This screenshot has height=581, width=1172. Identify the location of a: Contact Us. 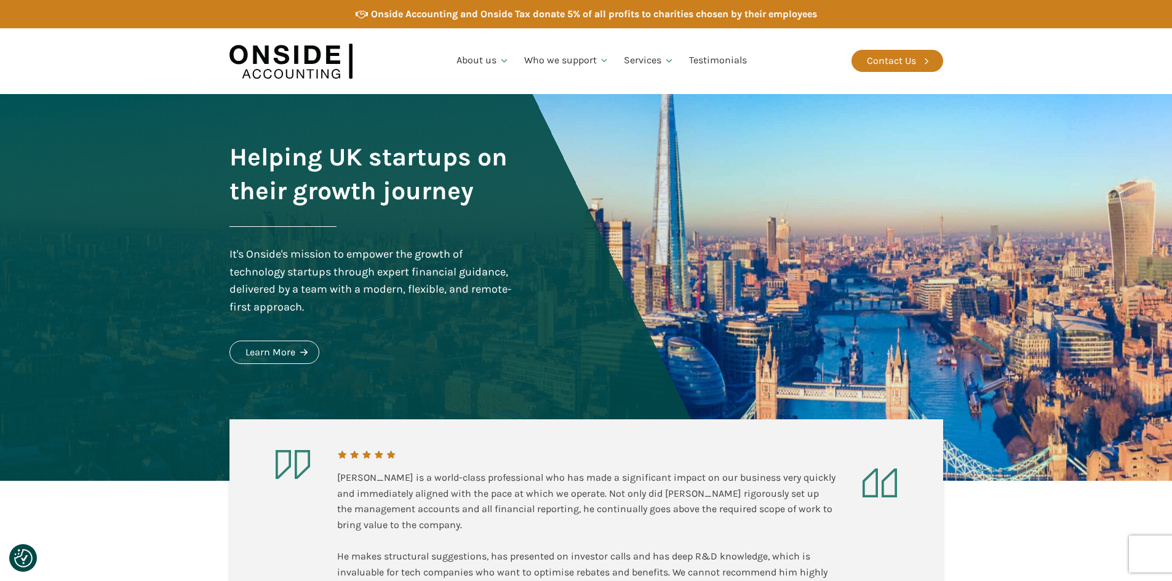
(897, 61).